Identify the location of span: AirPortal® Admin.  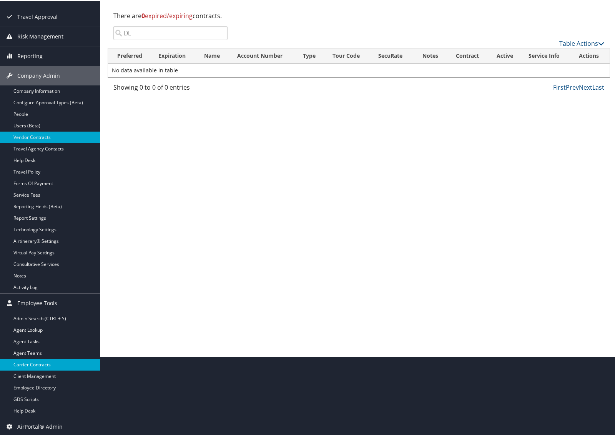
(40, 426).